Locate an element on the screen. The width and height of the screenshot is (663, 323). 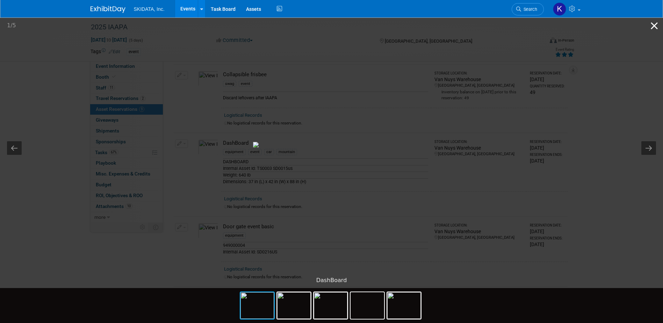
span: 1 is located at coordinates (9, 25).